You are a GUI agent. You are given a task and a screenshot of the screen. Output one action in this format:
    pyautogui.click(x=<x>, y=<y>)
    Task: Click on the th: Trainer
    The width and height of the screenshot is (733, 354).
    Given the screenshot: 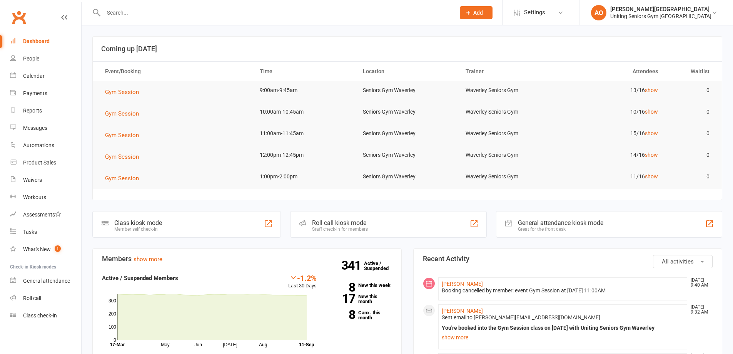 What is the action you would take?
    pyautogui.click(x=510, y=71)
    